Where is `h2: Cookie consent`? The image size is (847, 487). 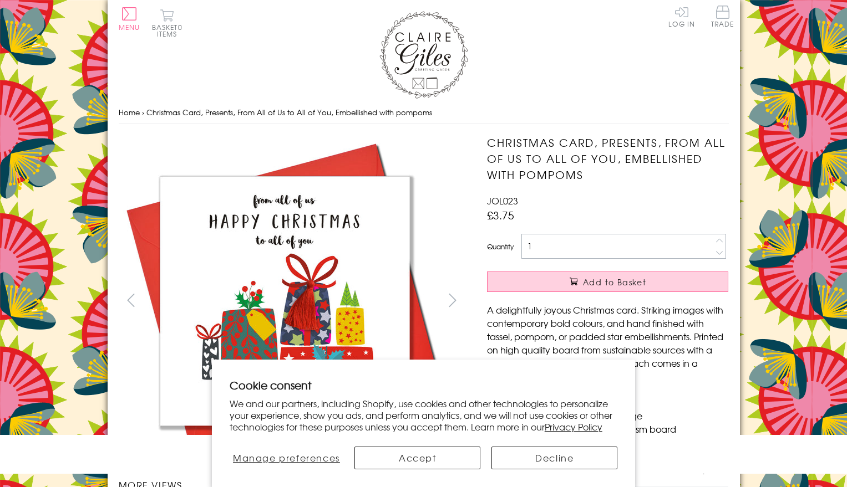
h2: Cookie consent is located at coordinates (424, 385).